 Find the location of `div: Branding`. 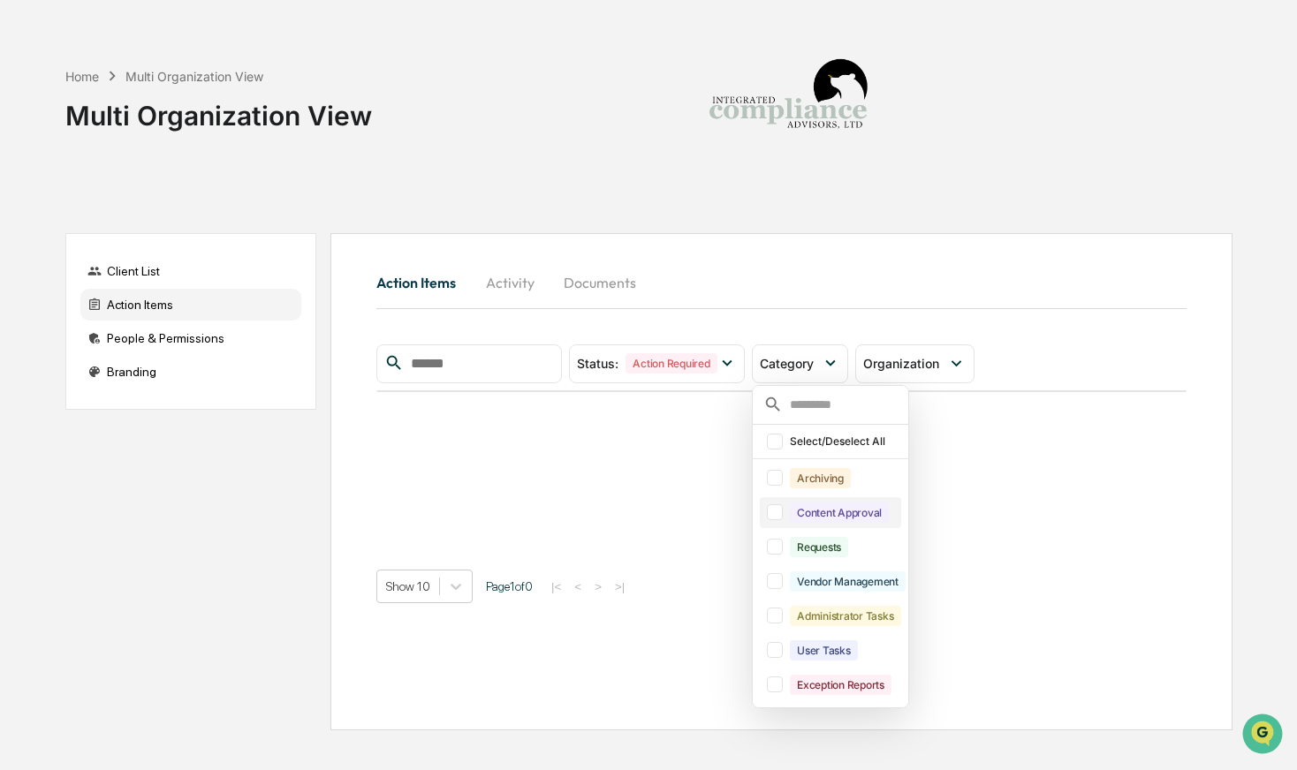

div: Branding is located at coordinates (191, 372).